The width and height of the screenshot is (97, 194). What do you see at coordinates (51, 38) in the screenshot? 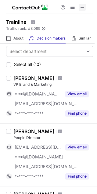
I see `span: Decision makers` at bounding box center [51, 38].